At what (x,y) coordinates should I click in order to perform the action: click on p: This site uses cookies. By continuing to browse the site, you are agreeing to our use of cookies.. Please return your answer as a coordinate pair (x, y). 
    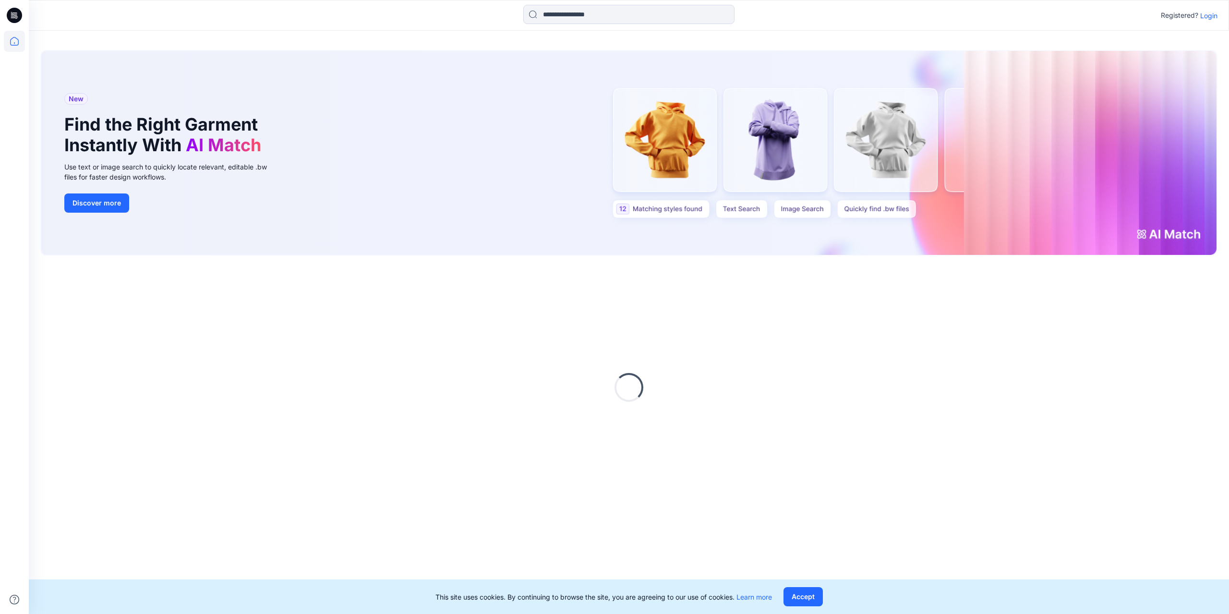
    Looking at the image, I should click on (604, 597).